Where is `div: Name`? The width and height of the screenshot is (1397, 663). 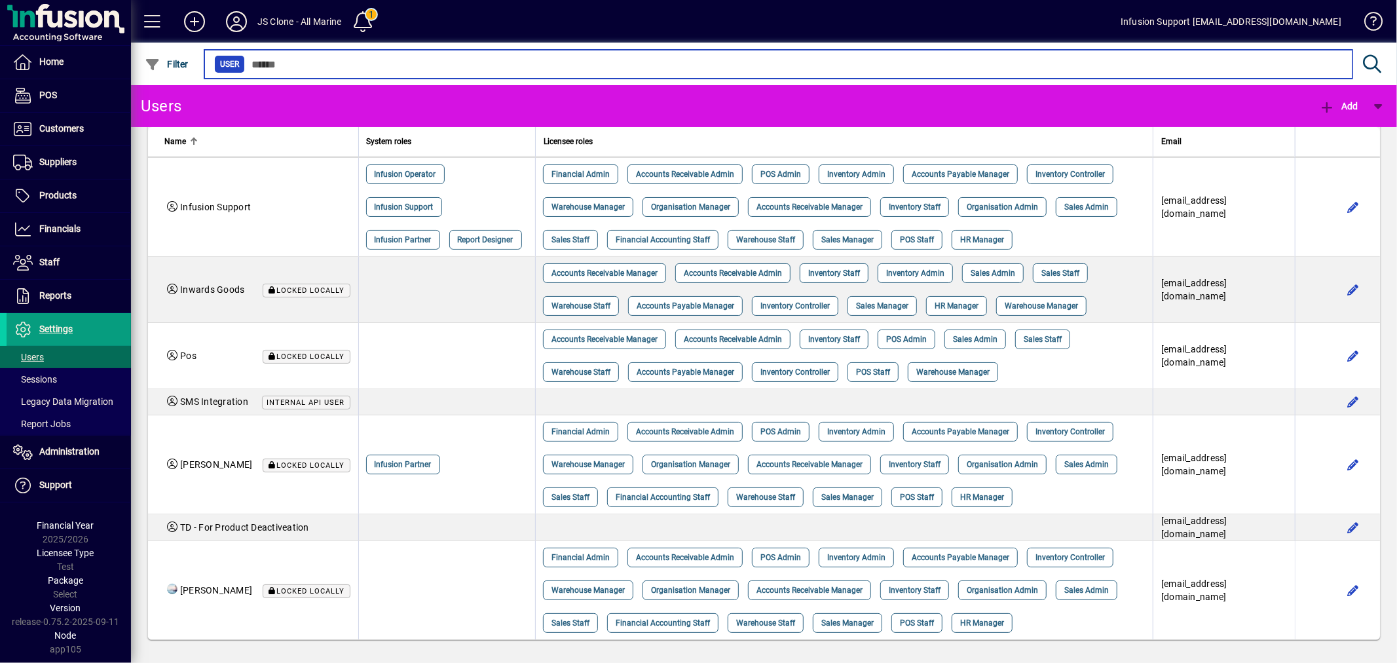
div: Name is located at coordinates (257, 141).